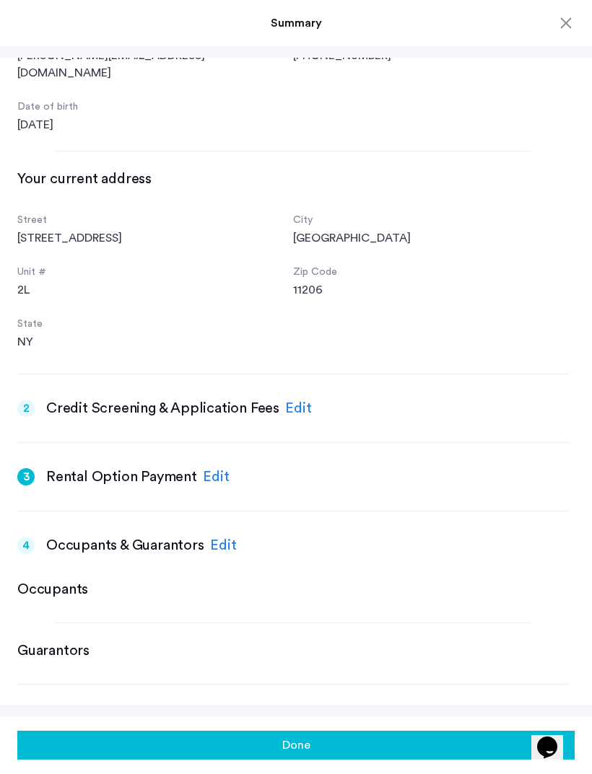  Describe the element at coordinates (296, 746) in the screenshot. I see `button: Done` at that location.